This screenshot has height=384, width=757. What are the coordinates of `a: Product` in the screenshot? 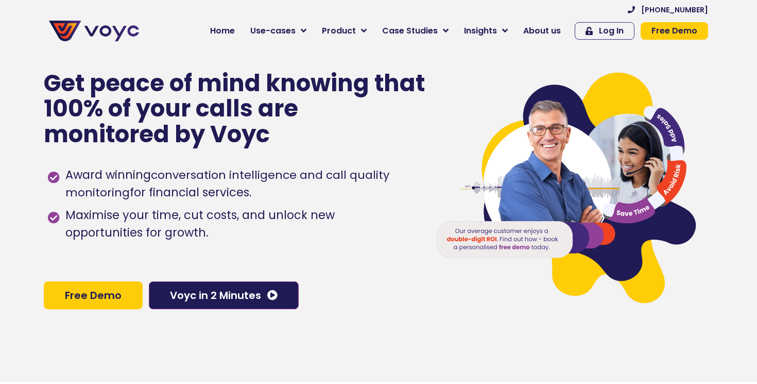 It's located at (344, 31).